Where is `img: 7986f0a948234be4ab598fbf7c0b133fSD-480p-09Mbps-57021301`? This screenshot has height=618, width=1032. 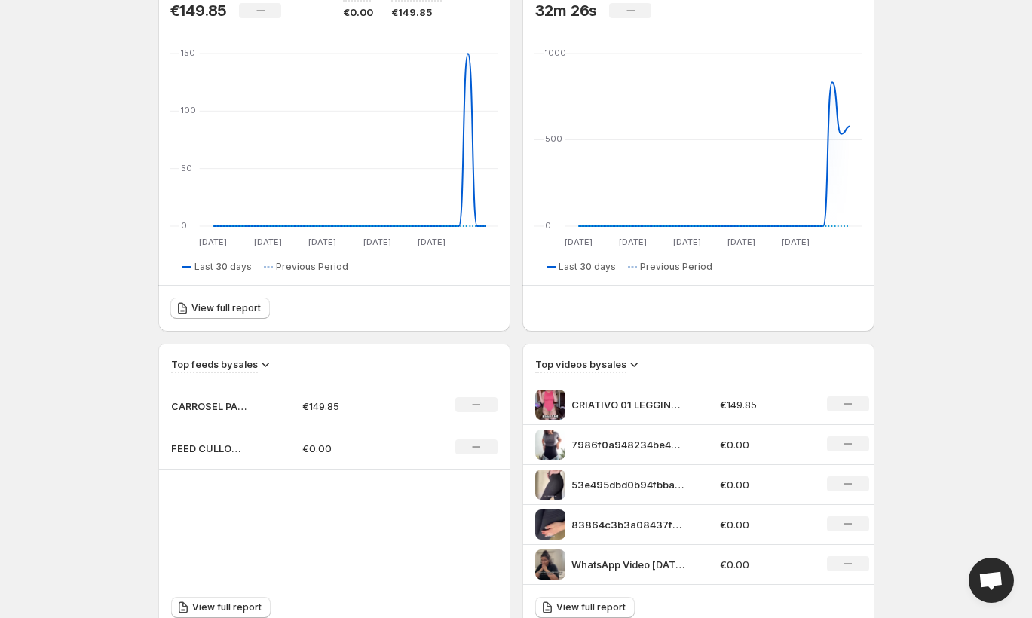
img: 7986f0a948234be4ab598fbf7c0b133fSD-480p-09Mbps-57021301 is located at coordinates (550, 445).